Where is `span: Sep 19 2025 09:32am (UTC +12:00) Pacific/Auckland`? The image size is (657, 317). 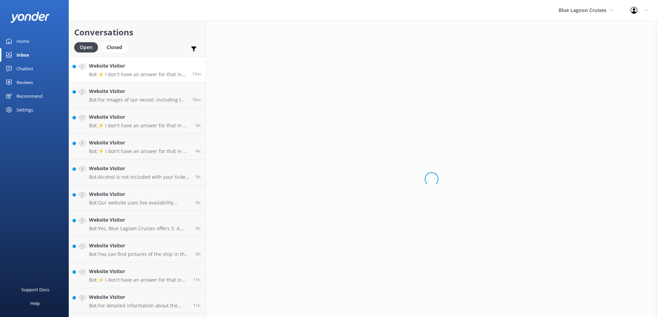 span: Sep 19 2025 09:32am (UTC +12:00) Pacific/Auckland is located at coordinates (198, 229).